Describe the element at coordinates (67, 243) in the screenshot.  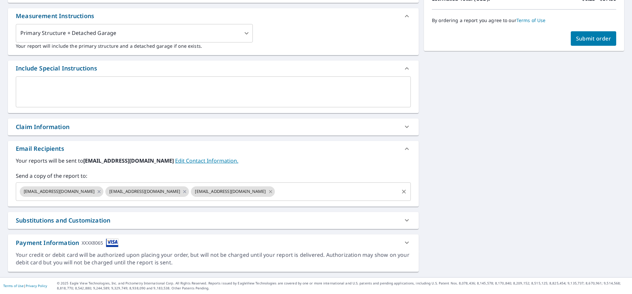
I see `div: Payment Information` at that location.